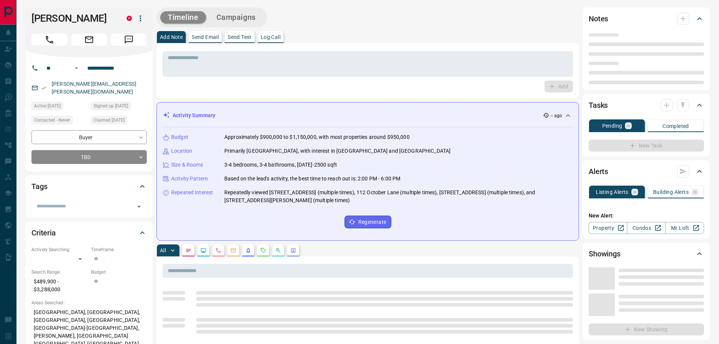 Image resolution: width=719 pixels, height=344 pixels. I want to click on svg: Notes, so click(188, 250).